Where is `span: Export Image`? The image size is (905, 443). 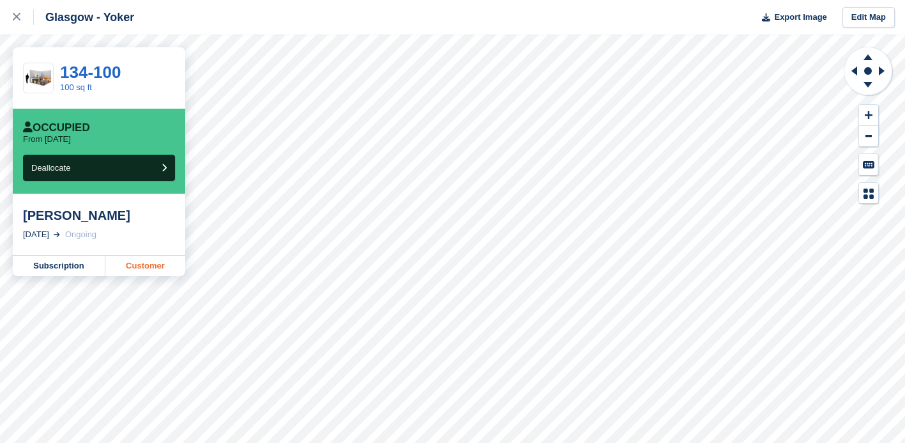 span: Export Image is located at coordinates (800, 17).